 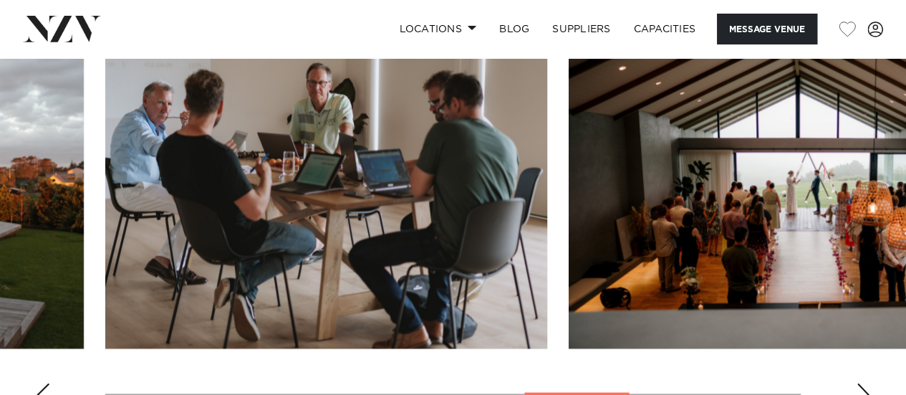 What do you see at coordinates (326, 186) in the screenshot?
I see `swiper-slide: 7 / 10` at bounding box center [326, 186].